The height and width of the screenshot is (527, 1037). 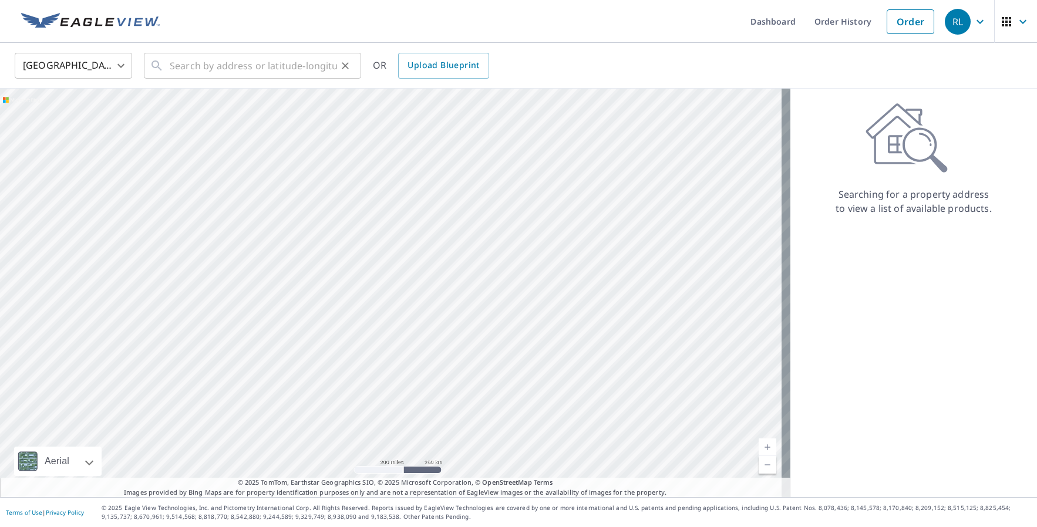 I want to click on a: OpenStreetMap, so click(x=507, y=482).